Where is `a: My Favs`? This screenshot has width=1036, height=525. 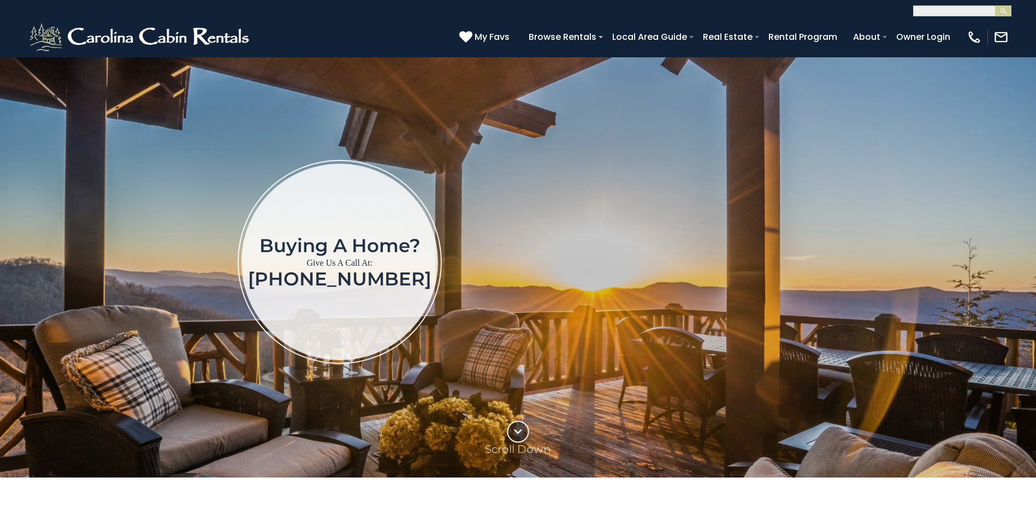
a: My Favs is located at coordinates (485, 37).